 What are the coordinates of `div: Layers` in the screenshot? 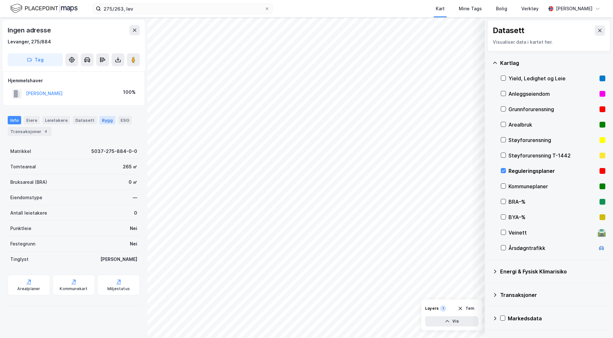 It's located at (432, 308).